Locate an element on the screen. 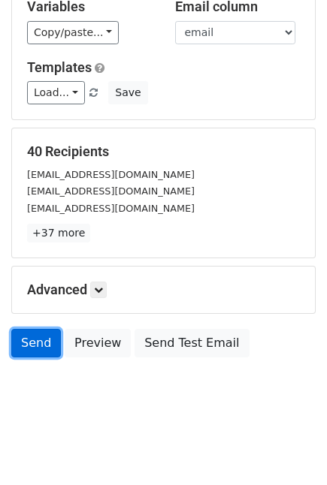  a: Send is located at coordinates (36, 343).